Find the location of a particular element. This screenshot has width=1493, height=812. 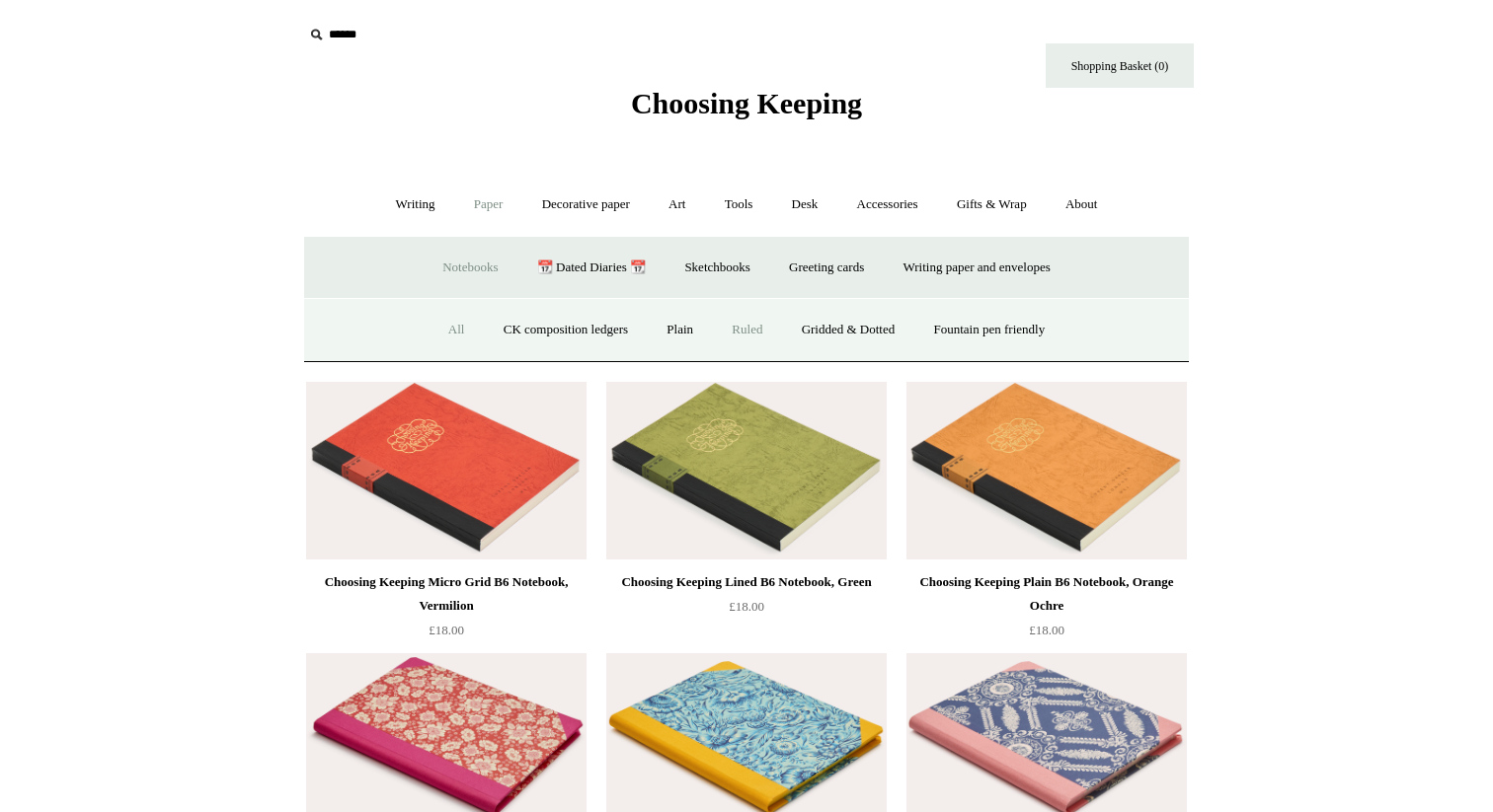

div: Choosing Keeping Lined B6 Notebook, Green is located at coordinates (746, 583).